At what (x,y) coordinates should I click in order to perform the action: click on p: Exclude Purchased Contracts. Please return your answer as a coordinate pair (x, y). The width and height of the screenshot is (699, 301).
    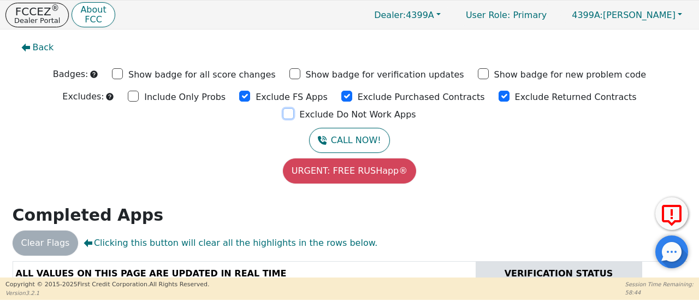
    Looking at the image, I should click on (421, 97).